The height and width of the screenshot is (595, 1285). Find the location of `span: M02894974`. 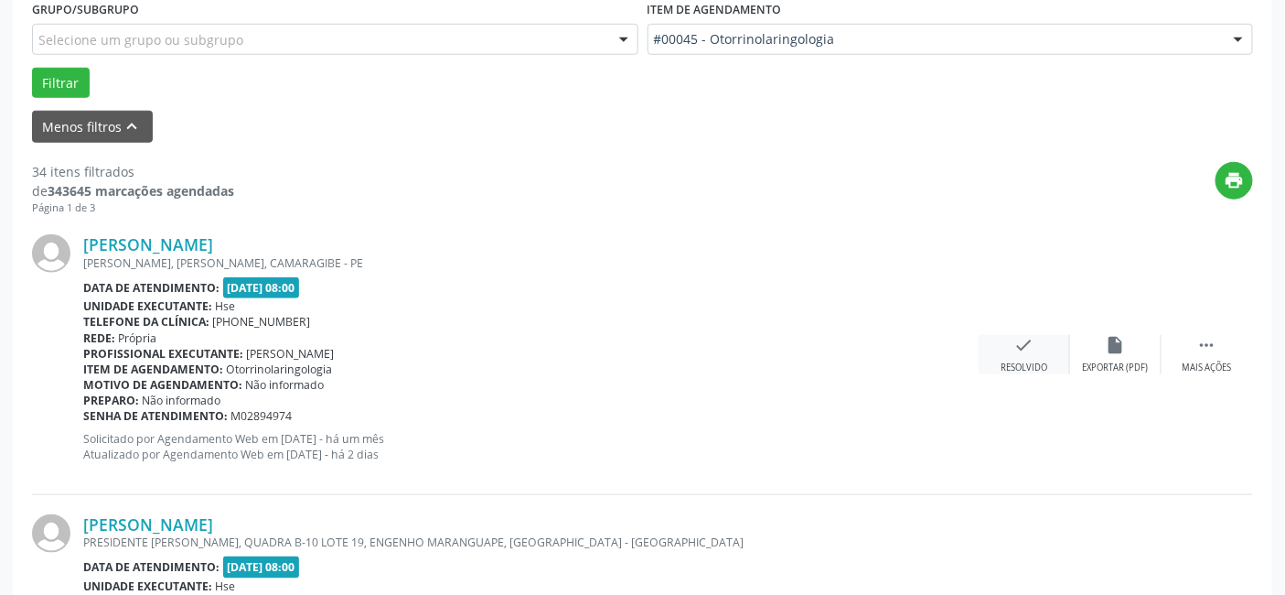

span: M02894974 is located at coordinates (262, 415).